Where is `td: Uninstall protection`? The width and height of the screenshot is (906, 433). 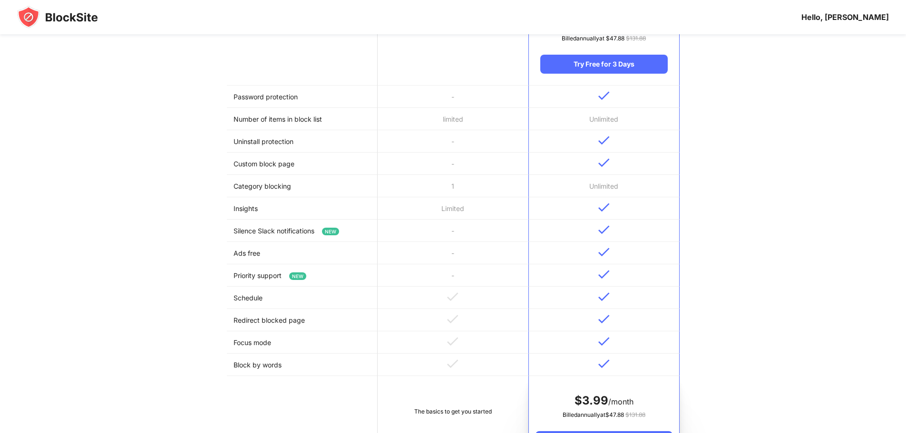
td: Uninstall protection is located at coordinates (302, 141).